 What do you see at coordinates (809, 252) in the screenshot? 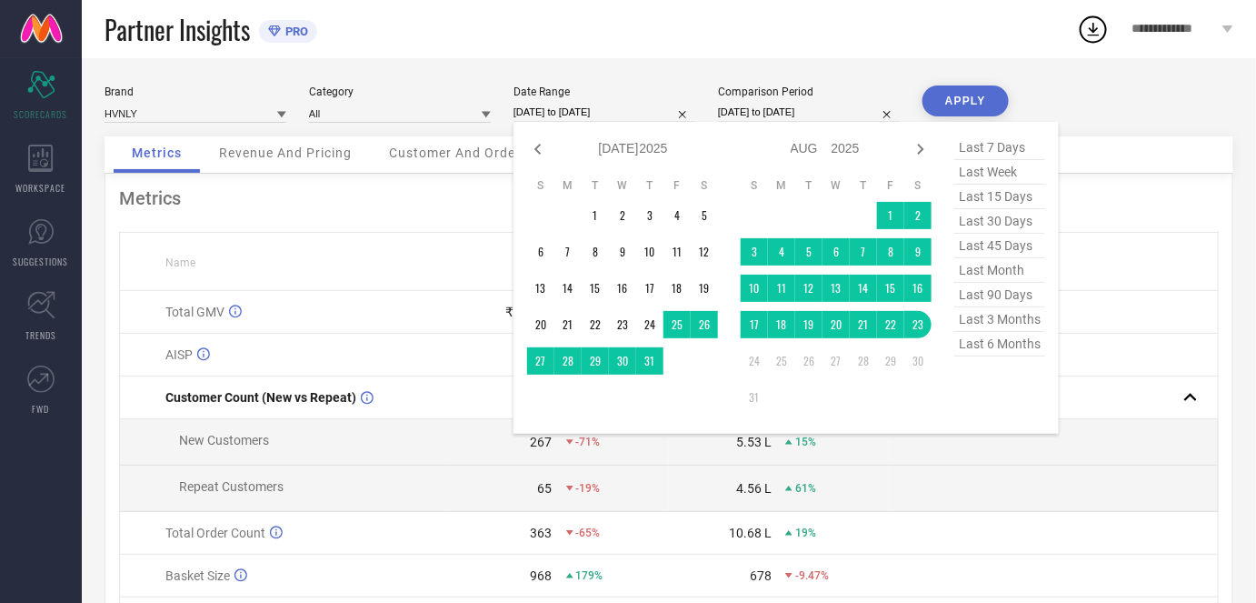
I see `td: Tue Aug 05 2025` at bounding box center [809, 252].